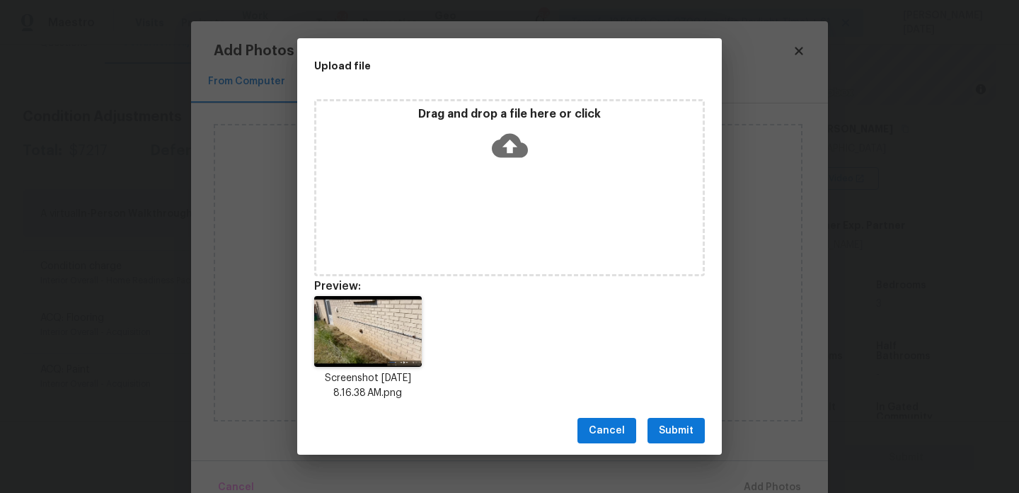 The image size is (1019, 493). Describe the element at coordinates (676, 430) in the screenshot. I see `button: Submit` at that location.